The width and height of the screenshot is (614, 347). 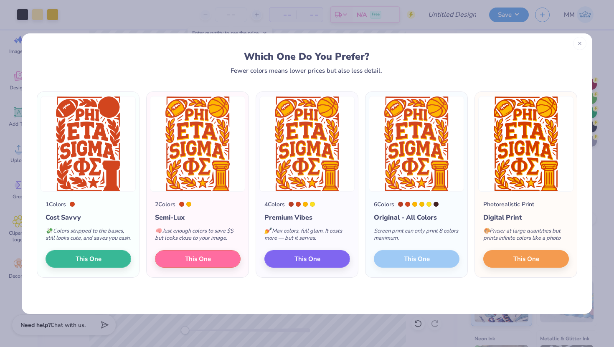 I want to click on div: 1 Colors, so click(x=56, y=204).